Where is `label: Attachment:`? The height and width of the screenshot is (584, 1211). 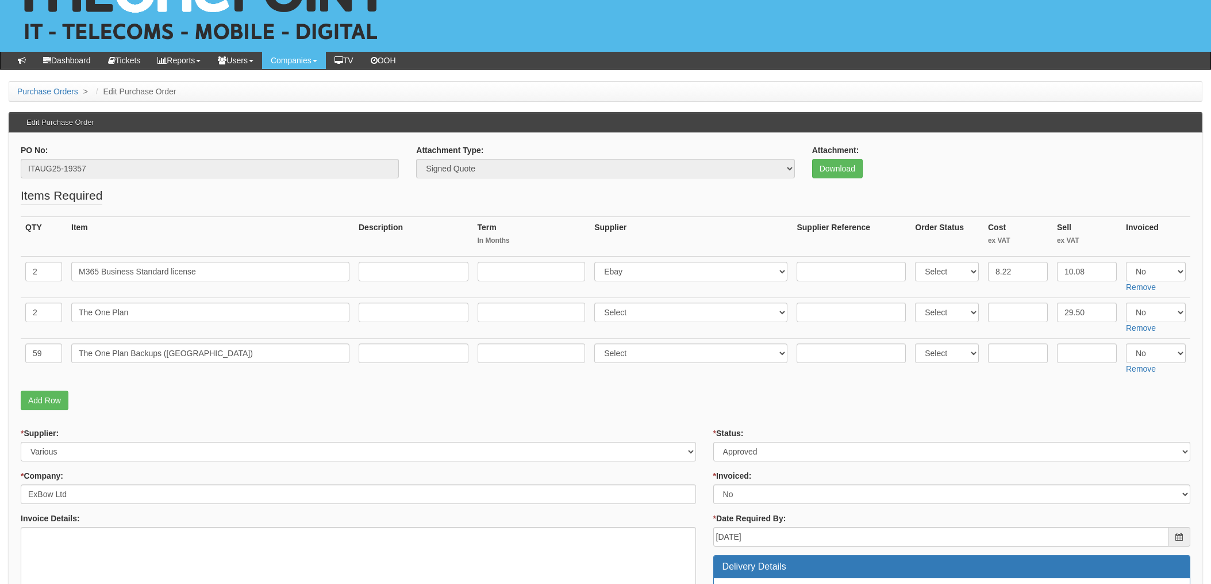
label: Attachment: is located at coordinates (836, 150).